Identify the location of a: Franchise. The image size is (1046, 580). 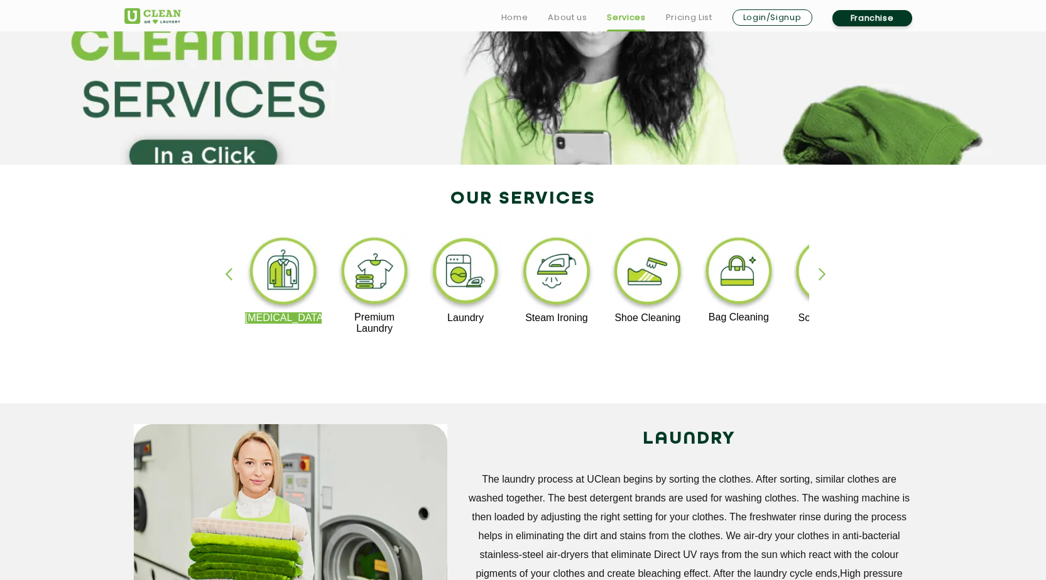
(872, 18).